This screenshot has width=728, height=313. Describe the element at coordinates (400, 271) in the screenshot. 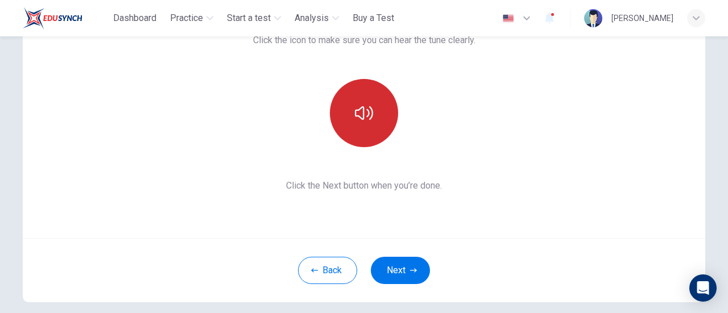

I see `button: Next` at that location.